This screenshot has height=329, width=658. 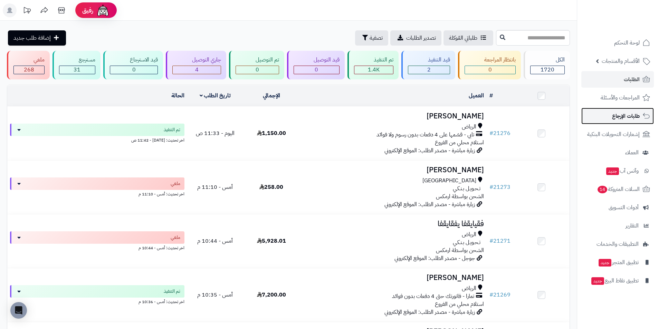 What do you see at coordinates (257, 60) in the screenshot?
I see `div: تم التوصيل` at bounding box center [257, 60].